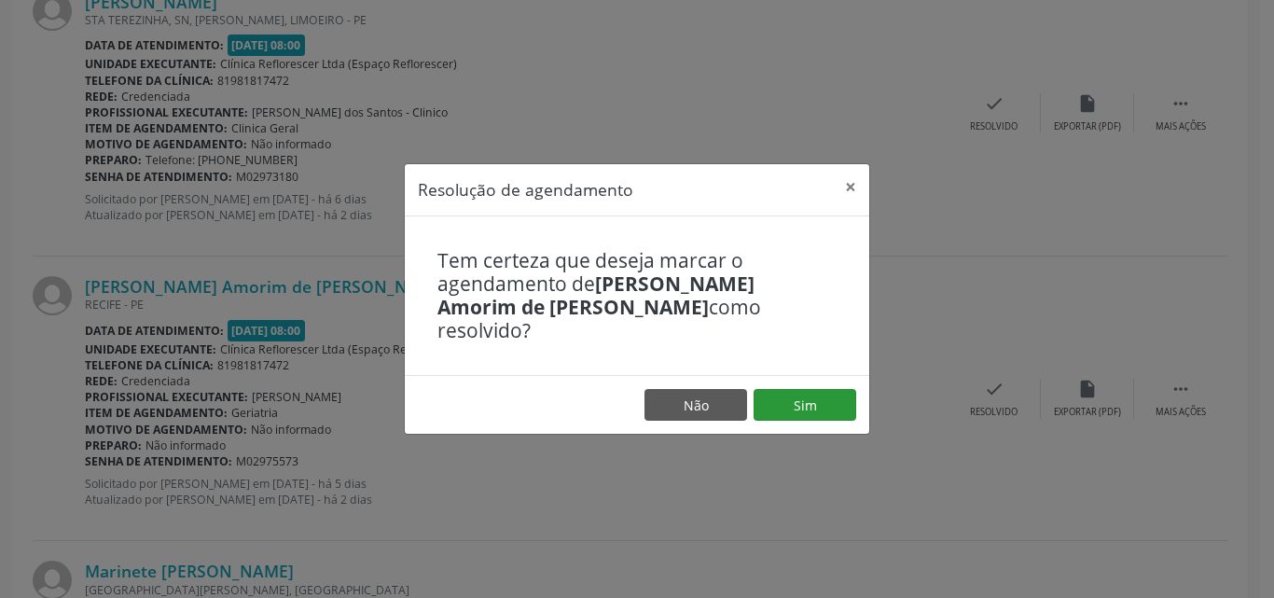  What do you see at coordinates (851, 187) in the screenshot?
I see `button: Close` at bounding box center [851, 187].